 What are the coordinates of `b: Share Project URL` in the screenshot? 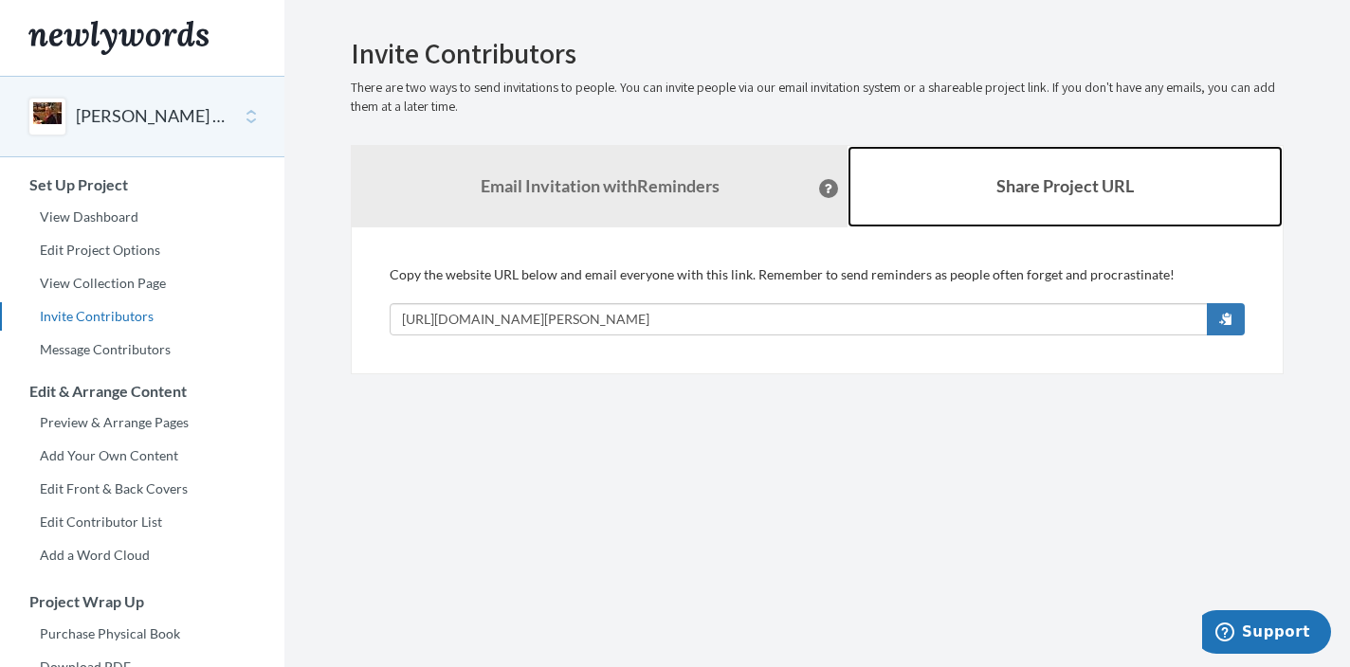 It's located at (1064, 186).